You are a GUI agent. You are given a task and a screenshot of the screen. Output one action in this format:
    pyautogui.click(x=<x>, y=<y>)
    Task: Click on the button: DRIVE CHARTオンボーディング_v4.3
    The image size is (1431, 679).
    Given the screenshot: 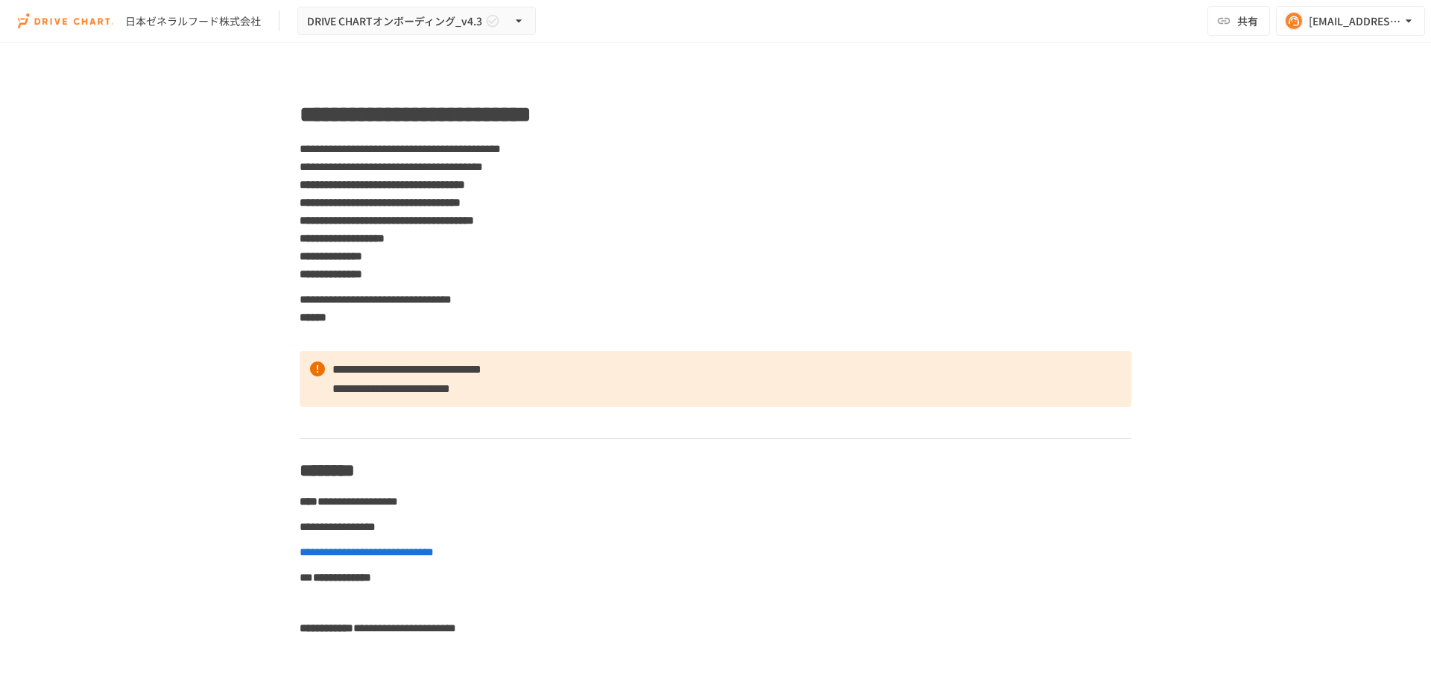 What is the action you would take?
    pyautogui.click(x=417, y=21)
    